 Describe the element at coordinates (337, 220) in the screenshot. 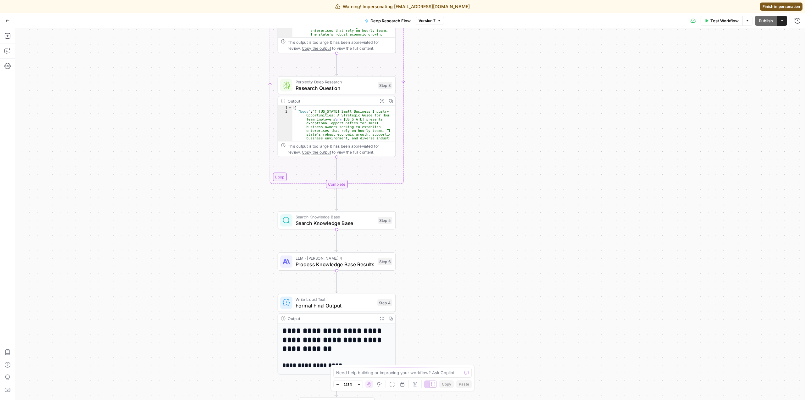

I see `div: Search Knowledge BaseSearch Knowledge BaseStep 5` at that location.